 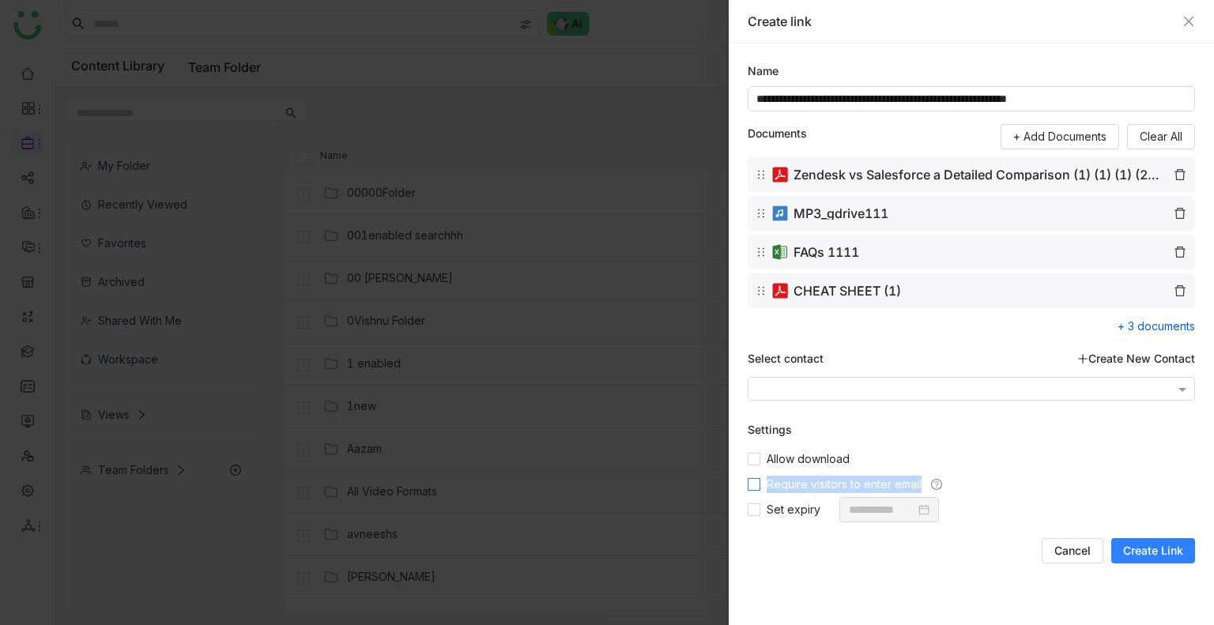 I want to click on a: Create New Contact, so click(x=1136, y=359).